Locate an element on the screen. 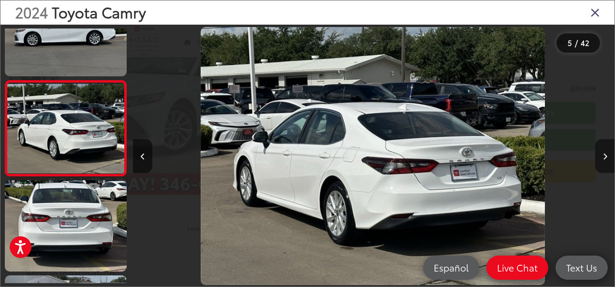  button: Previous image is located at coordinates (143, 156).